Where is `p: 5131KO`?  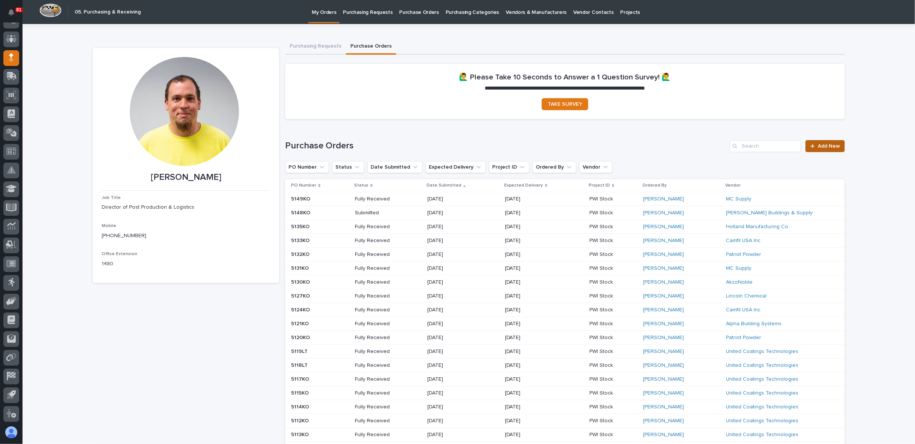
p: 5131KO is located at coordinates (300, 268).